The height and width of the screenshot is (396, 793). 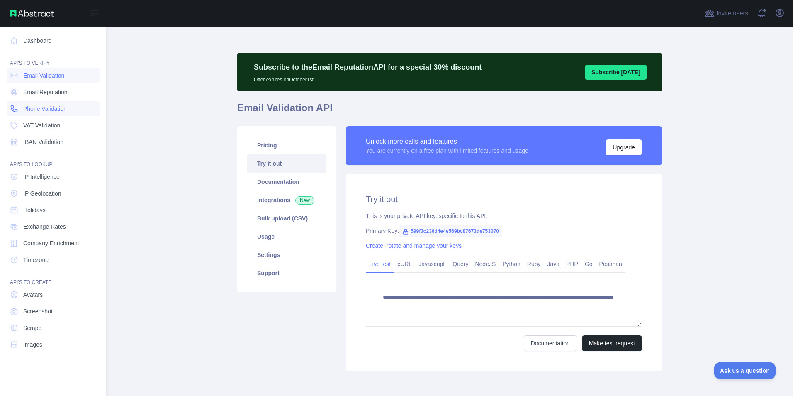 What do you see at coordinates (380, 264) in the screenshot?
I see `a: Live test` at bounding box center [380, 264].